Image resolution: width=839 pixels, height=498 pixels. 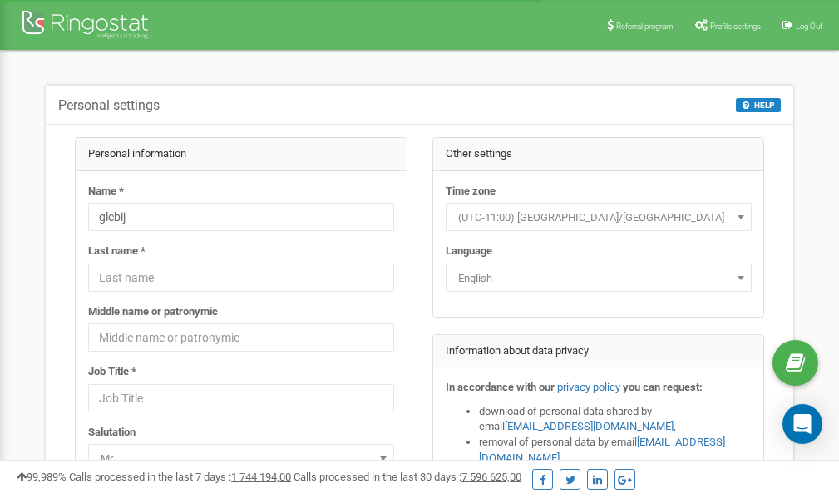 What do you see at coordinates (261, 476) in the screenshot?
I see `u: 1 744 194,00` at bounding box center [261, 476].